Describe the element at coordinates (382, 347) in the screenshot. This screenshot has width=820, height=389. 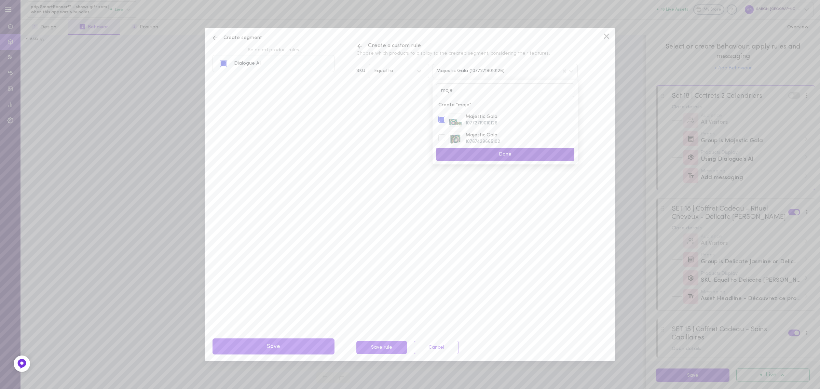
I see `button: Save rule` at that location.